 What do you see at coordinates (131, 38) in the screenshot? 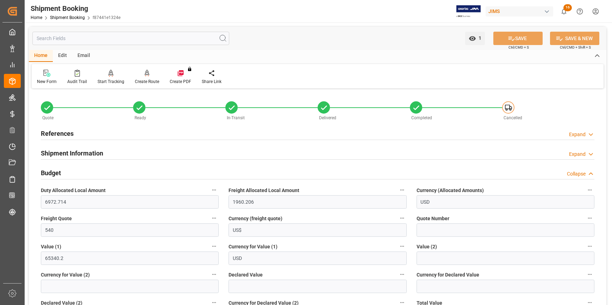
I see `input: Search Fields` at bounding box center [131, 38].